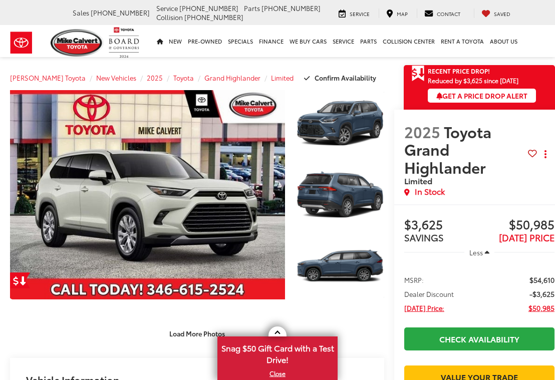  What do you see at coordinates (183, 78) in the screenshot?
I see `a: Toyota` at bounding box center [183, 78].